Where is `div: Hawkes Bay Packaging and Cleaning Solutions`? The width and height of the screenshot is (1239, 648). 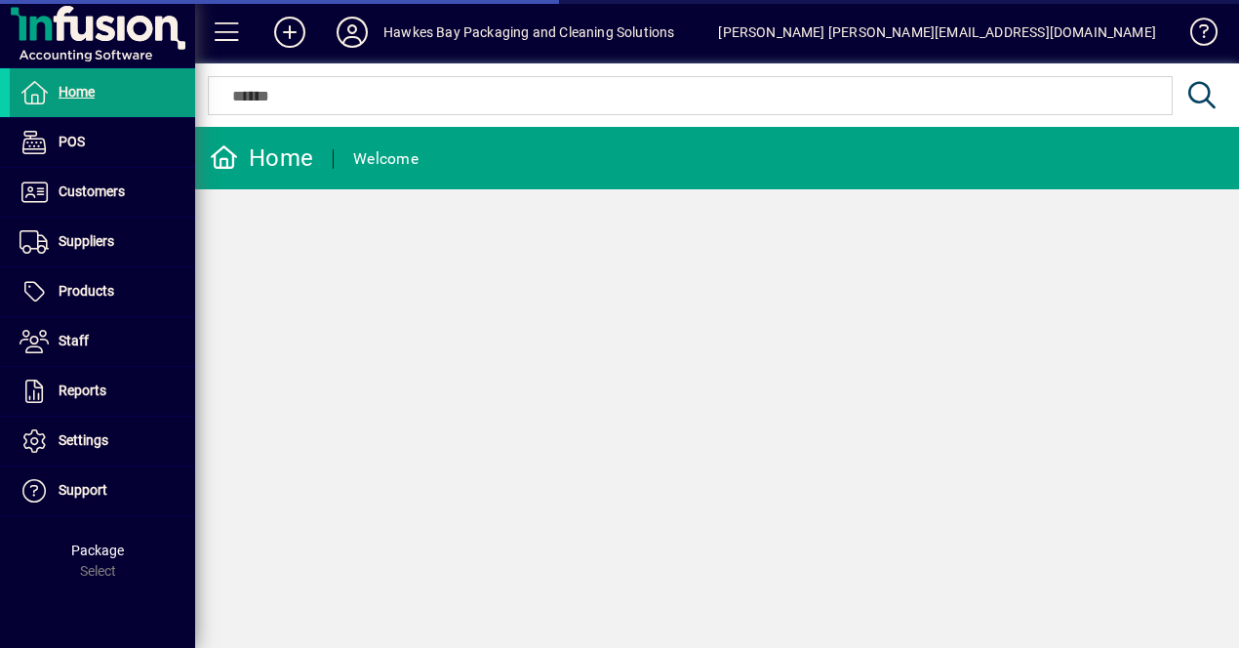 div: Hawkes Bay Packaging and Cleaning Solutions is located at coordinates (529, 32).